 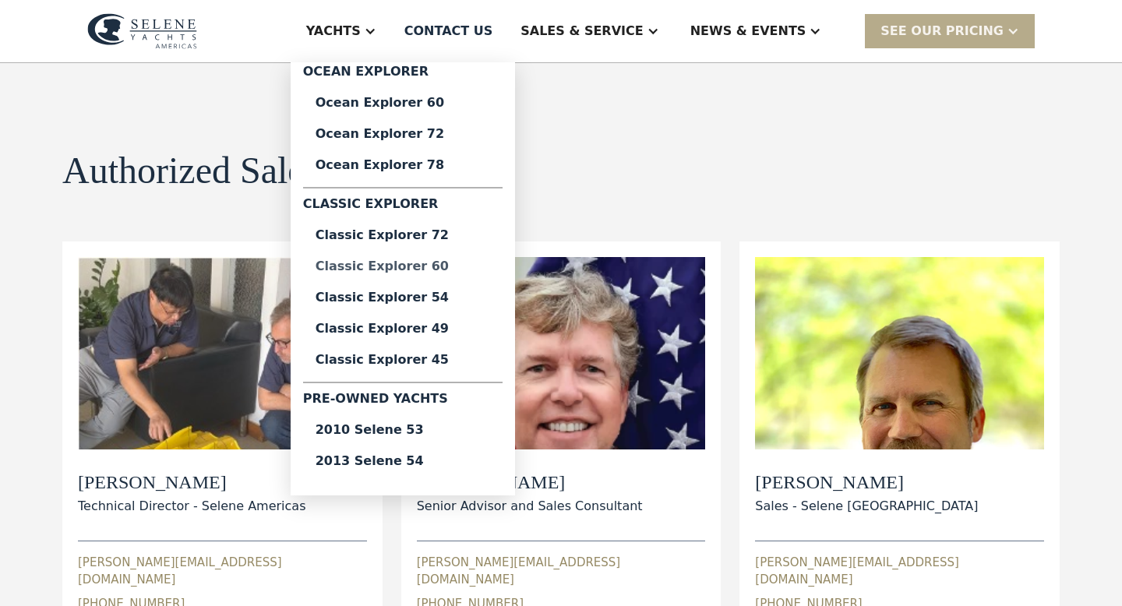 What do you see at coordinates (581, 31) in the screenshot?
I see `div: Sales & Service` at bounding box center [581, 31].